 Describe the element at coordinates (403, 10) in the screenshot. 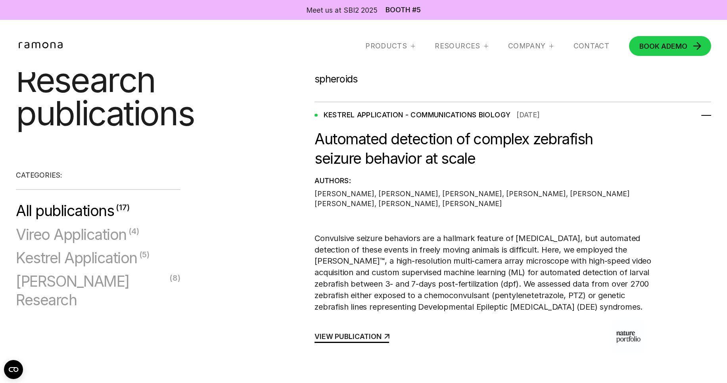

I see `div: Booth #5` at that location.